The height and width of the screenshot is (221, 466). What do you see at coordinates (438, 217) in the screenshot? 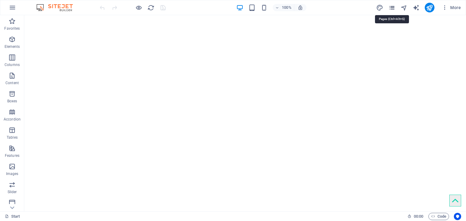
I see `button: Code` at bounding box center [438, 217].